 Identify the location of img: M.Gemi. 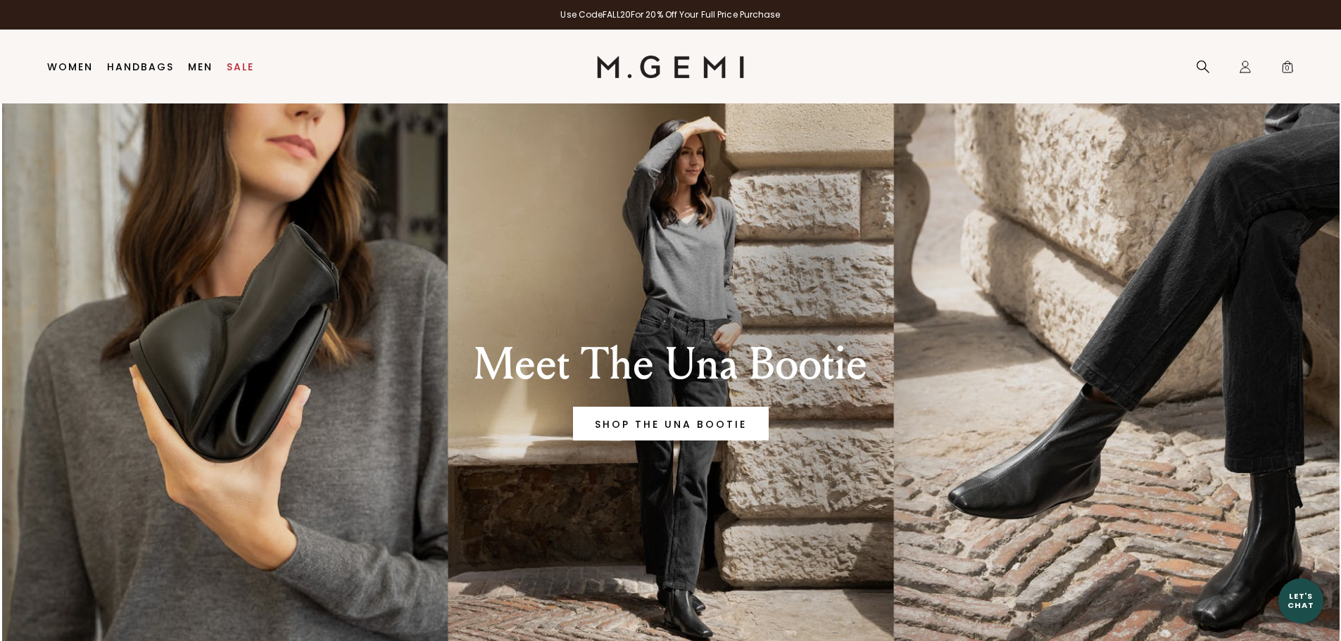
(670, 67).